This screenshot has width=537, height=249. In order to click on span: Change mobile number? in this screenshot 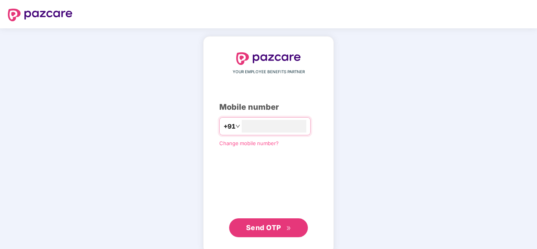, I will do `click(249, 143)`.